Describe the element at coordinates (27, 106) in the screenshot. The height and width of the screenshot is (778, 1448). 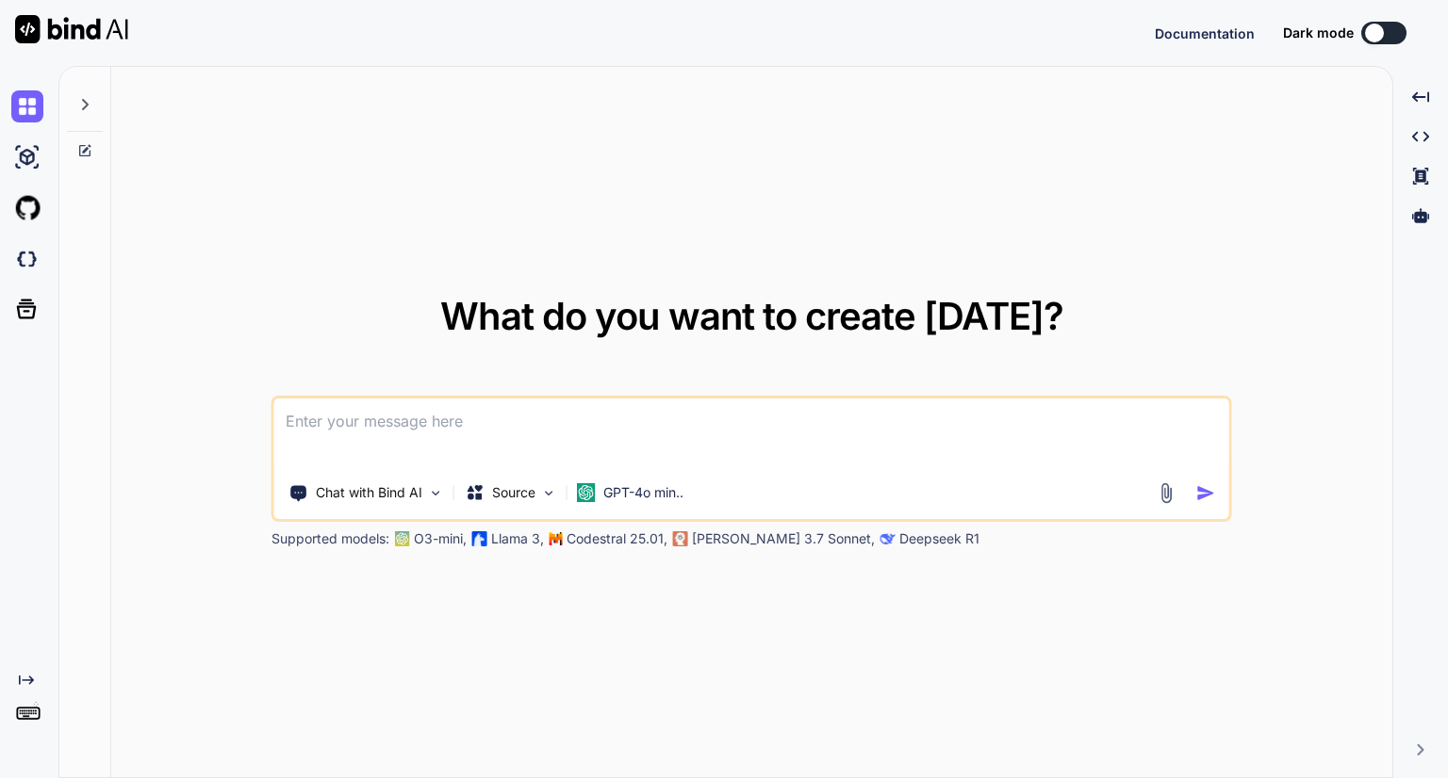
I see `img: chat` at that location.